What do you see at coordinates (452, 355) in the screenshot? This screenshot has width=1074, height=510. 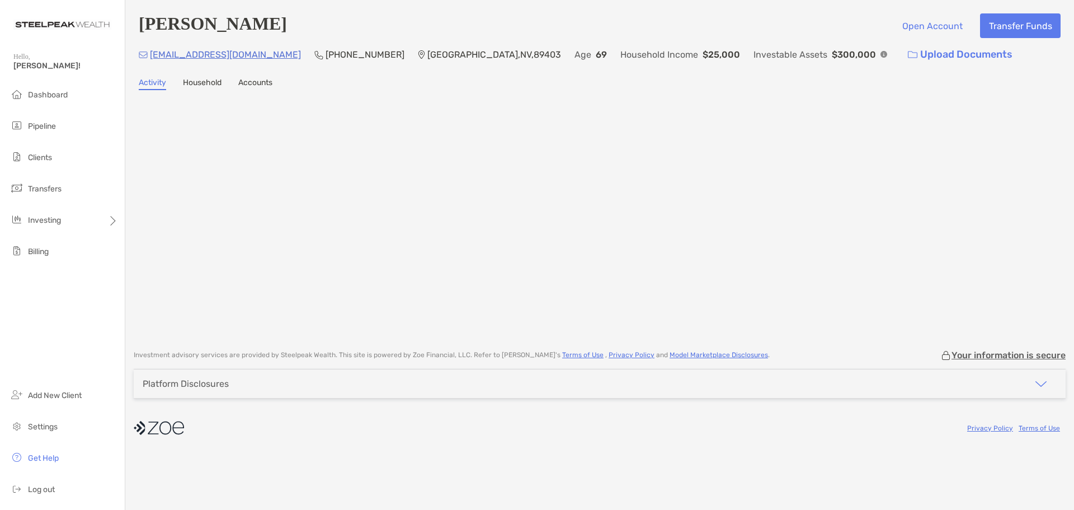 I see `p: Investment advisory services are provided by Steelpeak Wealth . This site is powered by Zoe Finan...` at bounding box center [452, 355].